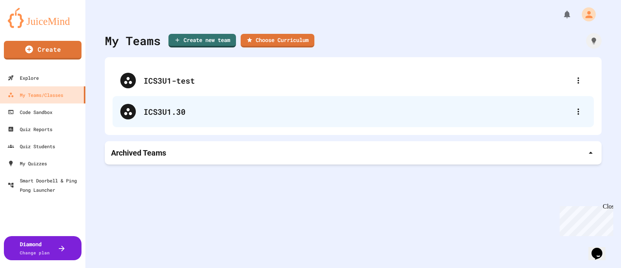 The width and height of the screenshot is (621, 268). What do you see at coordinates (43, 50) in the screenshot?
I see `a: Create` at bounding box center [43, 50].